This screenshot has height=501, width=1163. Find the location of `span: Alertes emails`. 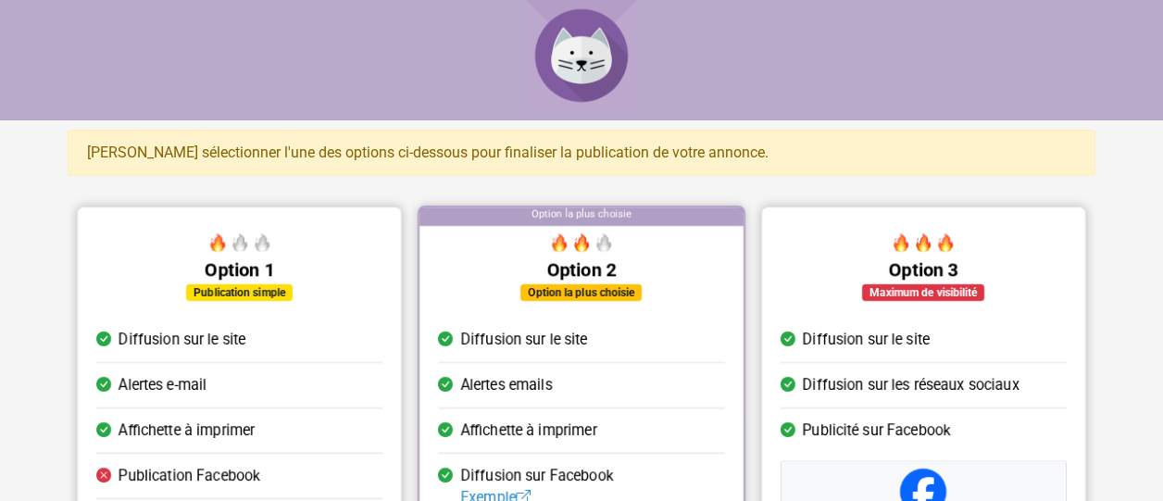

span: Alertes emails is located at coordinates (506, 385).